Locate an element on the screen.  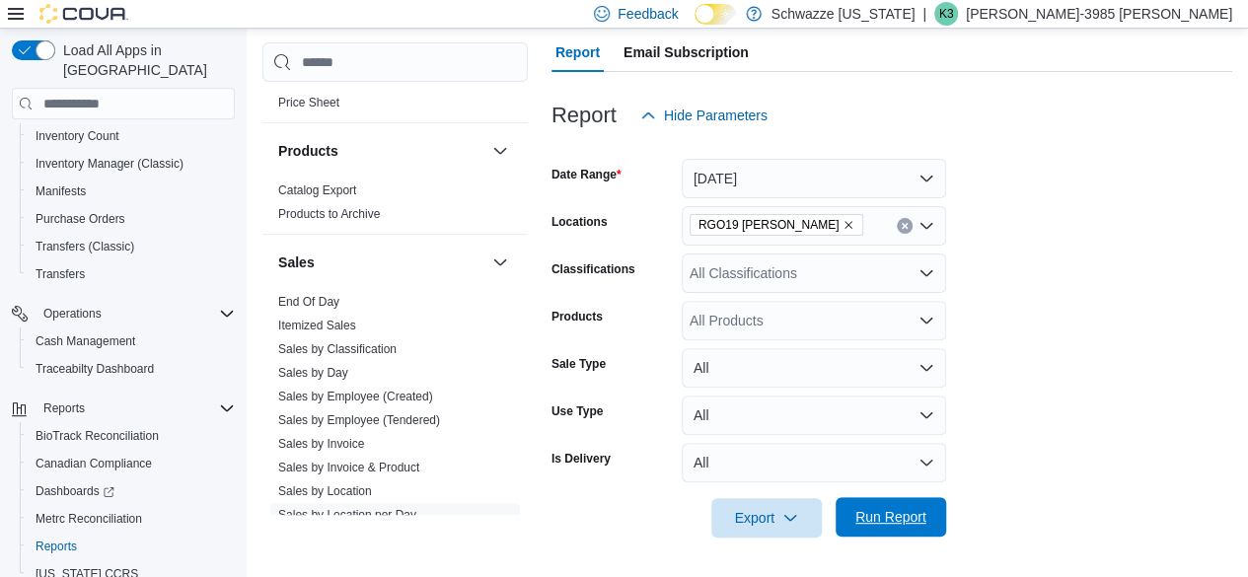
button: Hide Parameters is located at coordinates (703, 115).